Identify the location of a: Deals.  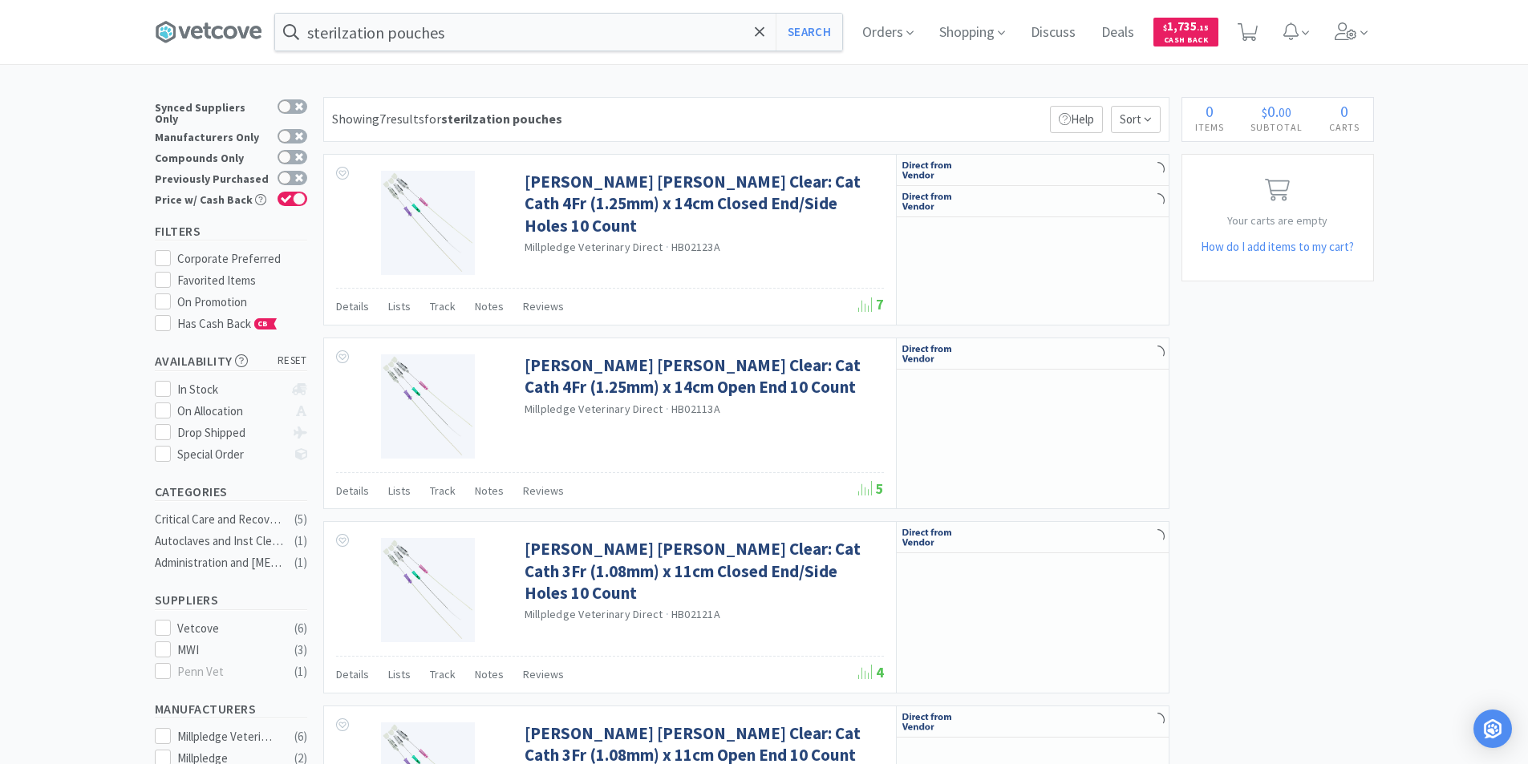
(1117, 33).